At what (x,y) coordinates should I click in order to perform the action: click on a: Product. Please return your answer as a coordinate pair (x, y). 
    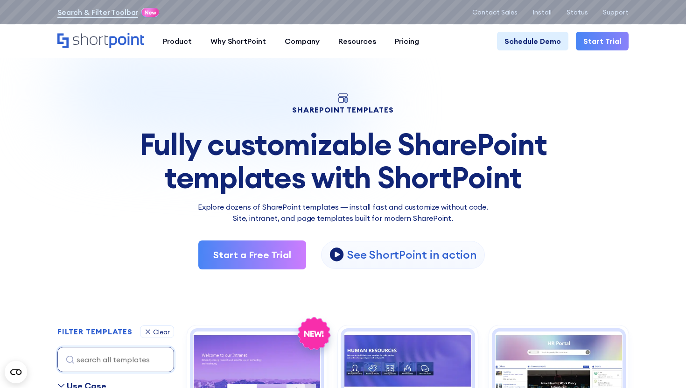
    Looking at the image, I should click on (177, 41).